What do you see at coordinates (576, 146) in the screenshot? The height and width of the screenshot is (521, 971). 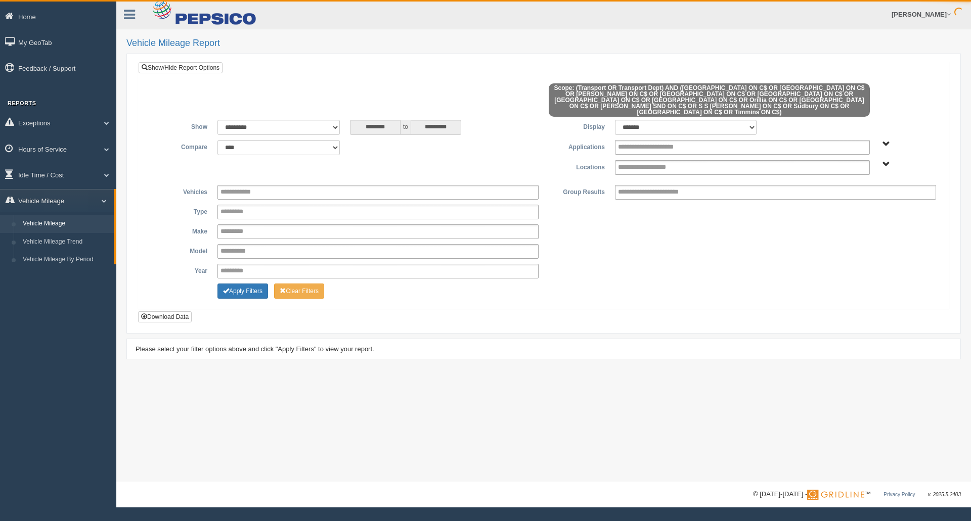 I see `label: Applications` at bounding box center [576, 146].